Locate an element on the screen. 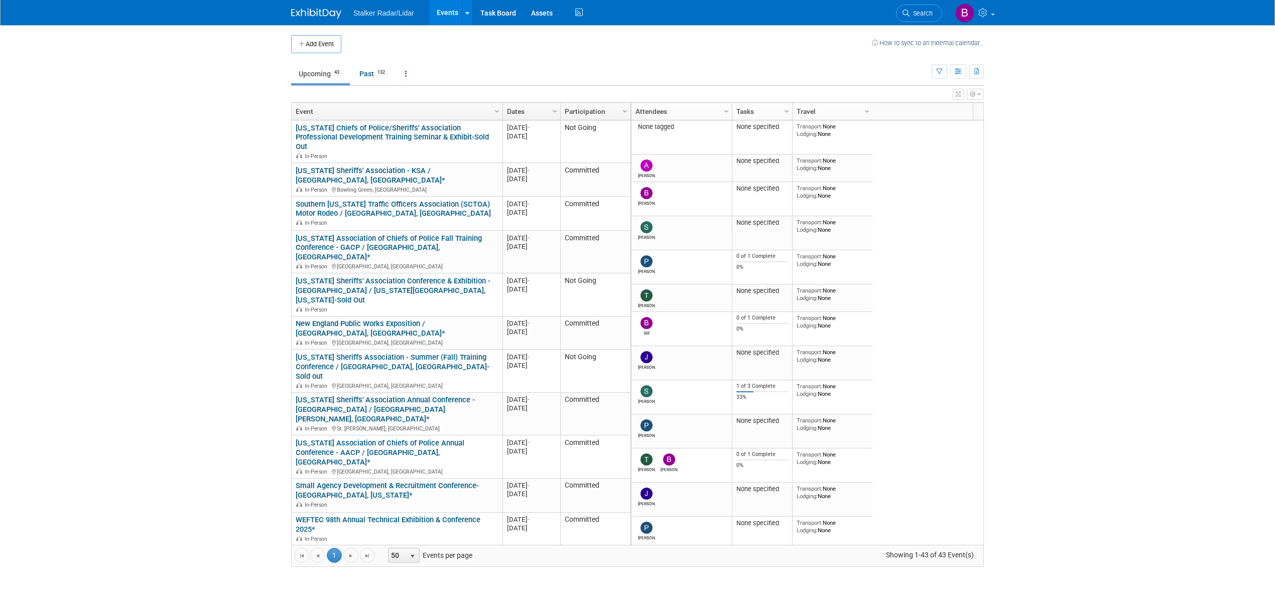  a: Past132 is located at coordinates (373, 74).